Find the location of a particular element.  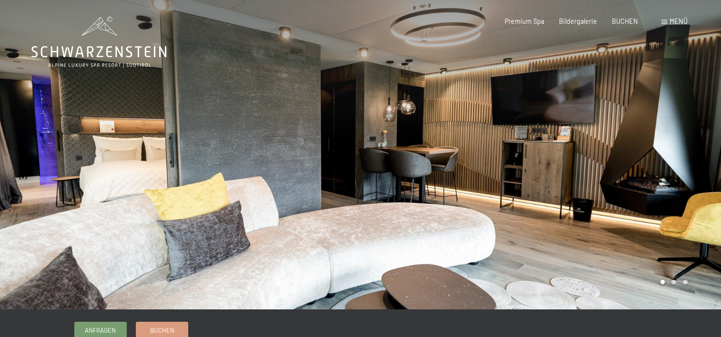

a: BUCHEN is located at coordinates (625, 21).